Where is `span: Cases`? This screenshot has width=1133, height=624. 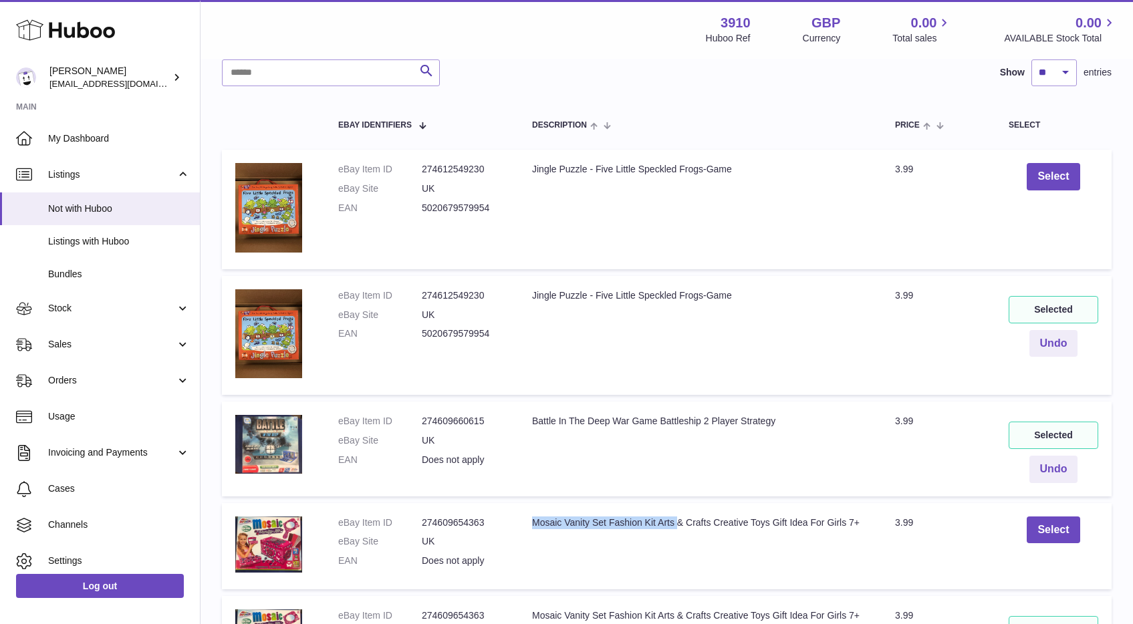
span: Cases is located at coordinates (119, 489).